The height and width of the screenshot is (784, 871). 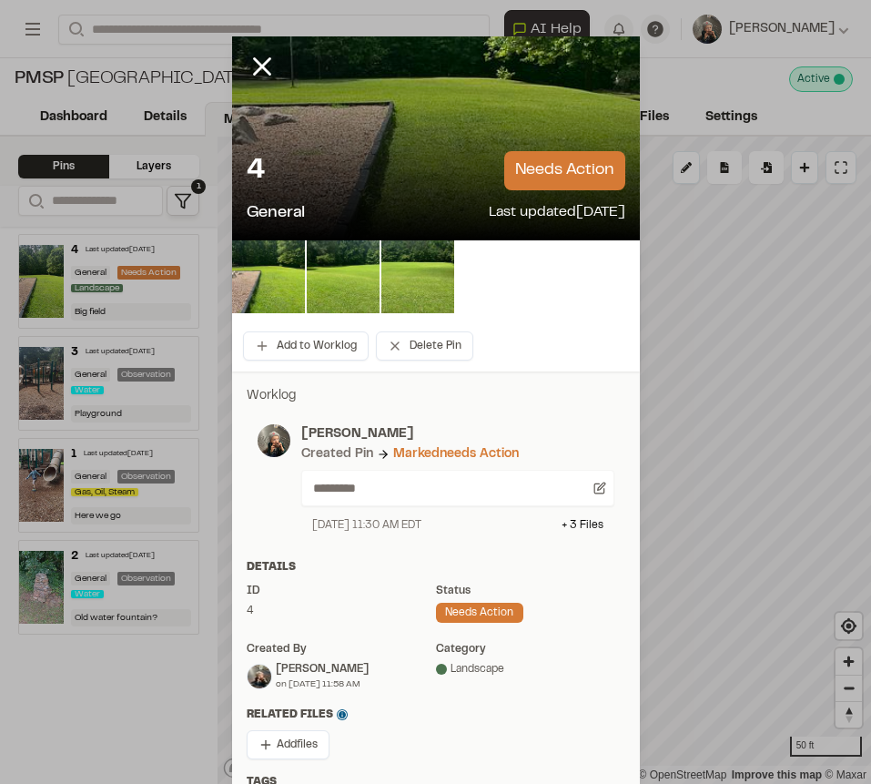 I want to click on p: Worklog, so click(x=436, y=396).